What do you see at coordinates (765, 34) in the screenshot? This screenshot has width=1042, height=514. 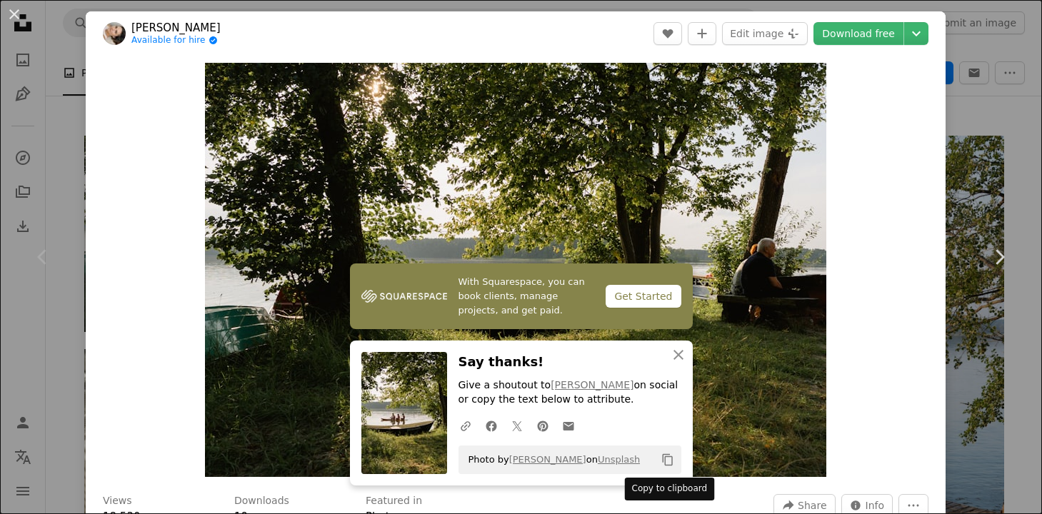 I see `button: Edit image` at bounding box center [765, 34].